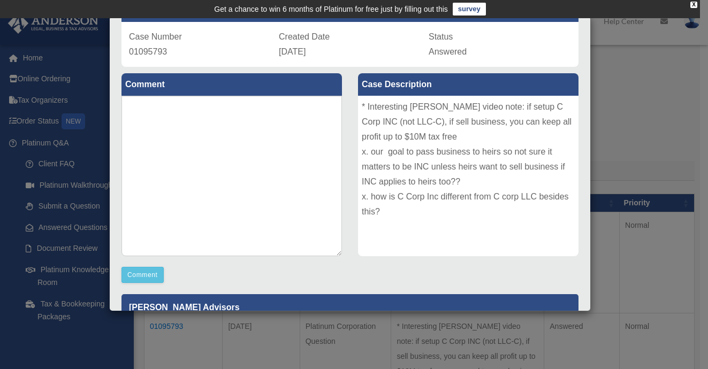 The height and width of the screenshot is (369, 708). I want to click on div: close, so click(694, 5).